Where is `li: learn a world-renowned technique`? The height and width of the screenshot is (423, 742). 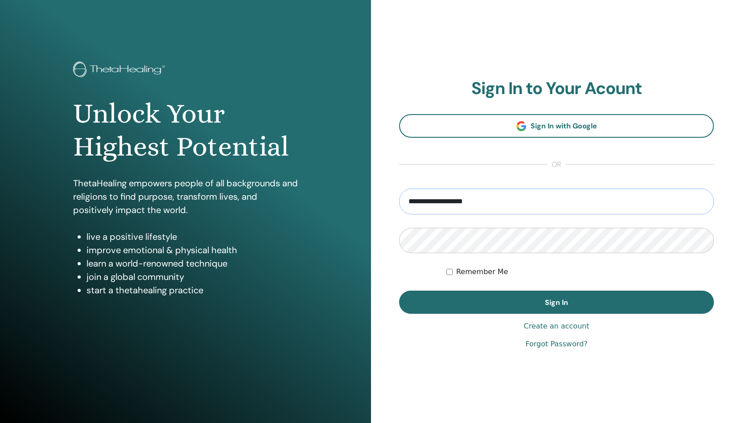 li: learn a world-renowned technique is located at coordinates (192, 263).